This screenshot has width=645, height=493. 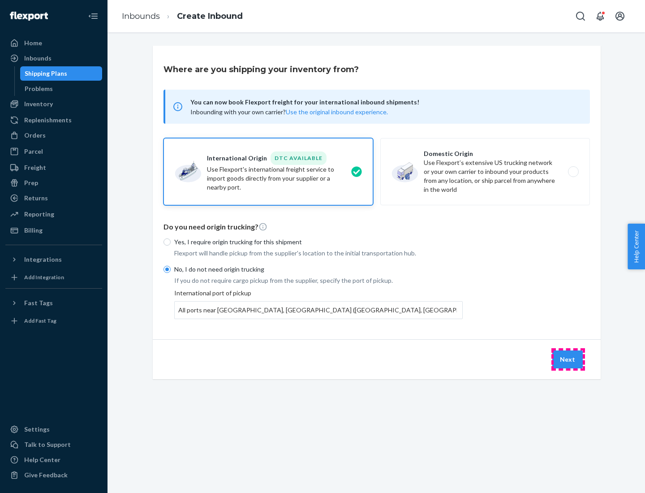 What do you see at coordinates (319, 242) in the screenshot?
I see `p: Yes, I require origin trucking for this shipment` at bounding box center [319, 242].